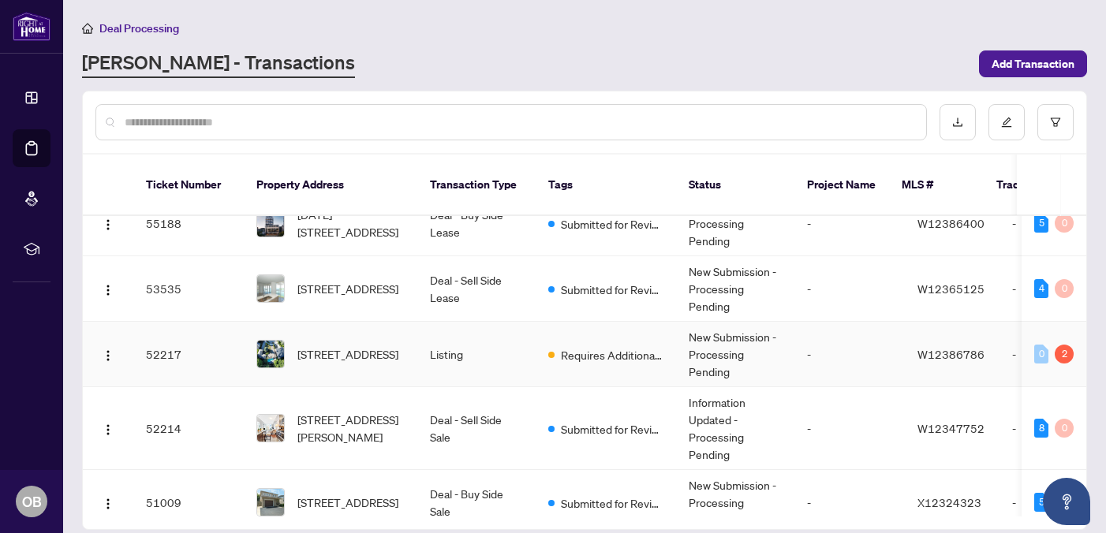 The image size is (1106, 533). Describe the element at coordinates (1039, 185) in the screenshot. I see `th: Trade Number` at that location.